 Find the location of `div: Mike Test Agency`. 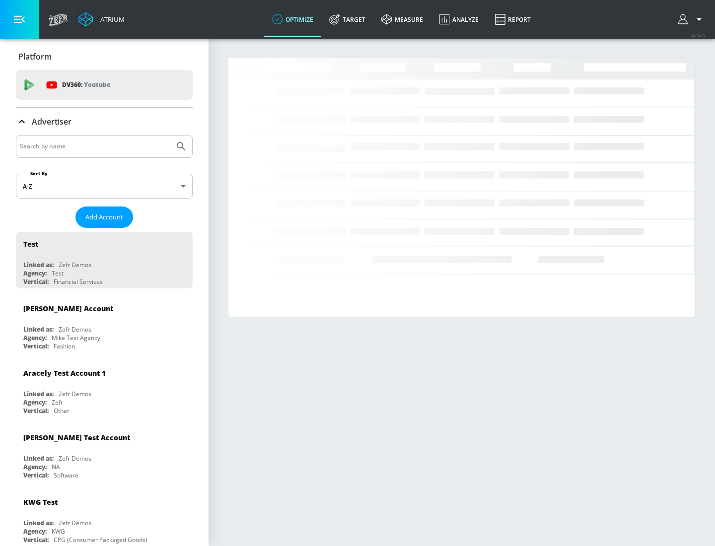

div: Mike Test Agency is located at coordinates (76, 338).